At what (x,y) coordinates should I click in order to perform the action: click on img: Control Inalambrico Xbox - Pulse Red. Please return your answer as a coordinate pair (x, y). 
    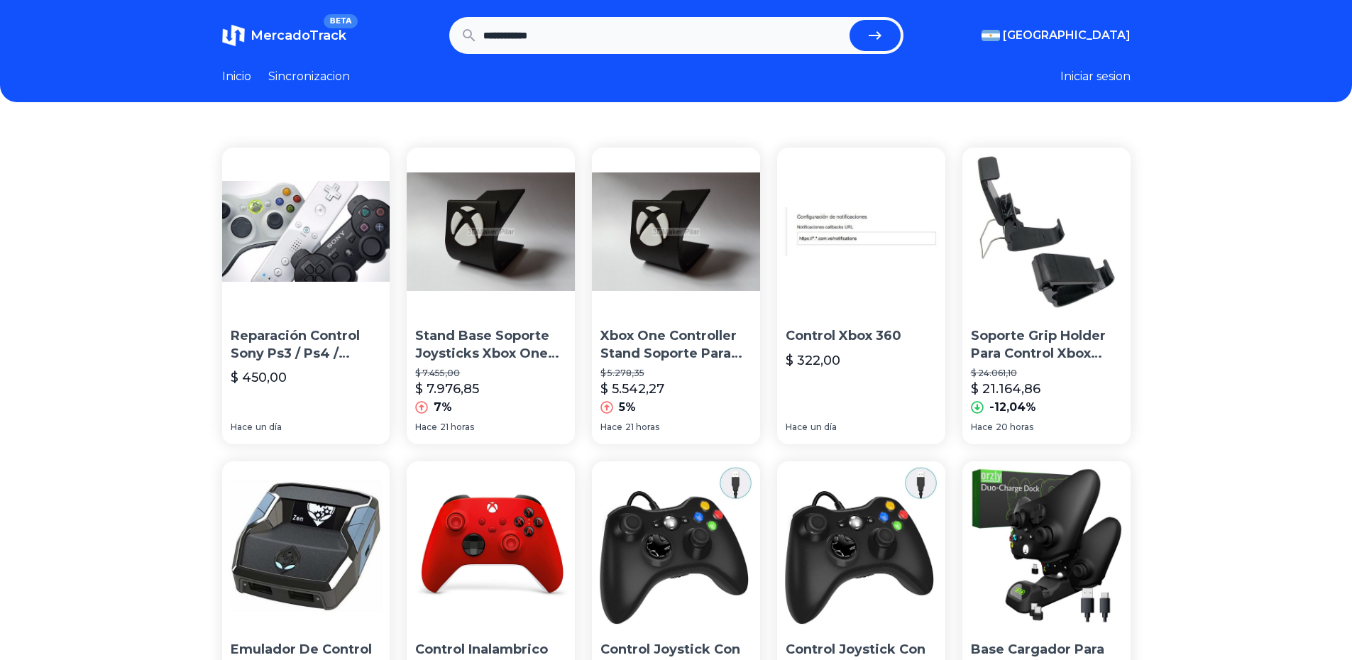
    Looking at the image, I should click on (491, 545).